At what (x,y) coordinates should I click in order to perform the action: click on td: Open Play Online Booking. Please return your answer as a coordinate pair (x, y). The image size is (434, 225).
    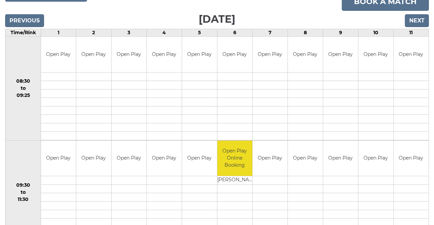
    Looking at the image, I should click on (235, 159).